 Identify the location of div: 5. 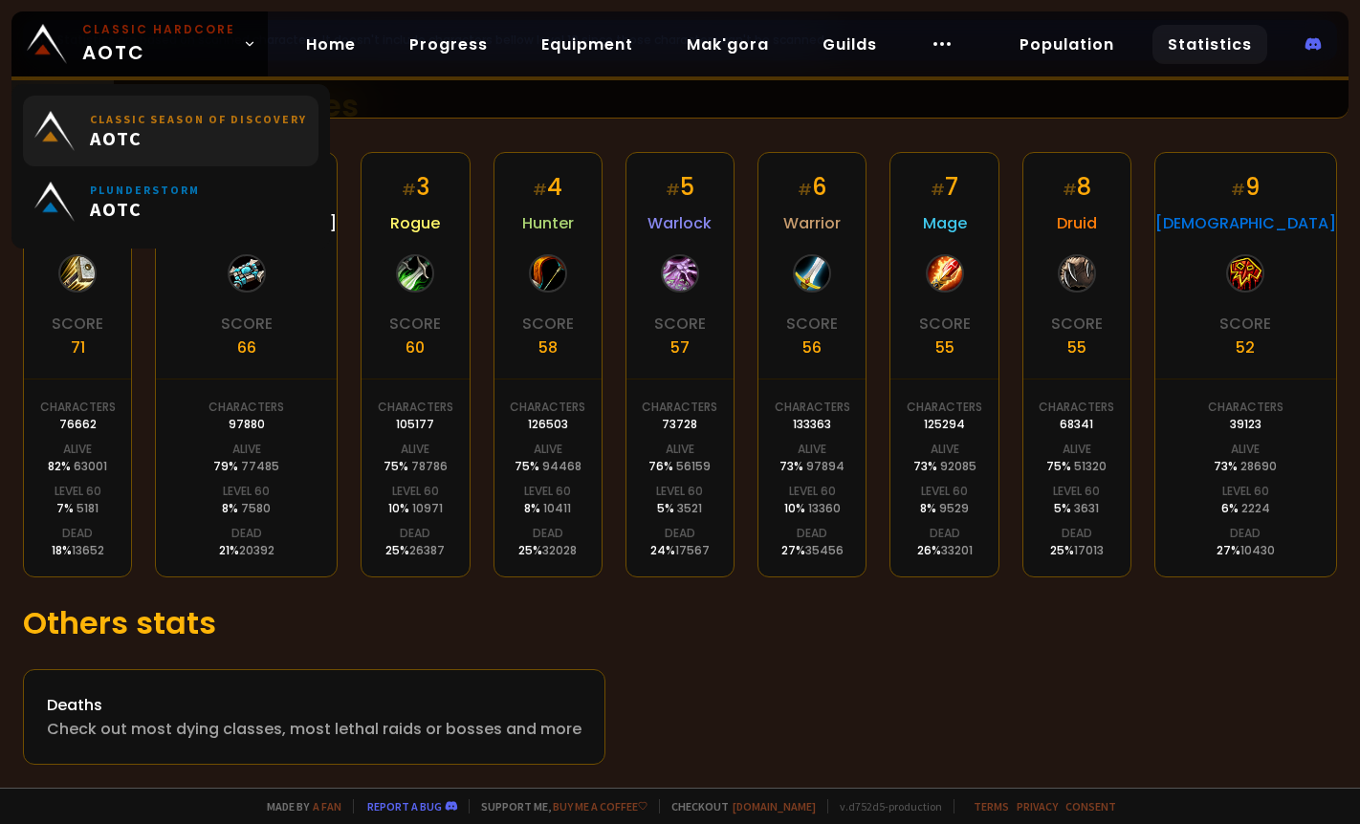
(680, 186).